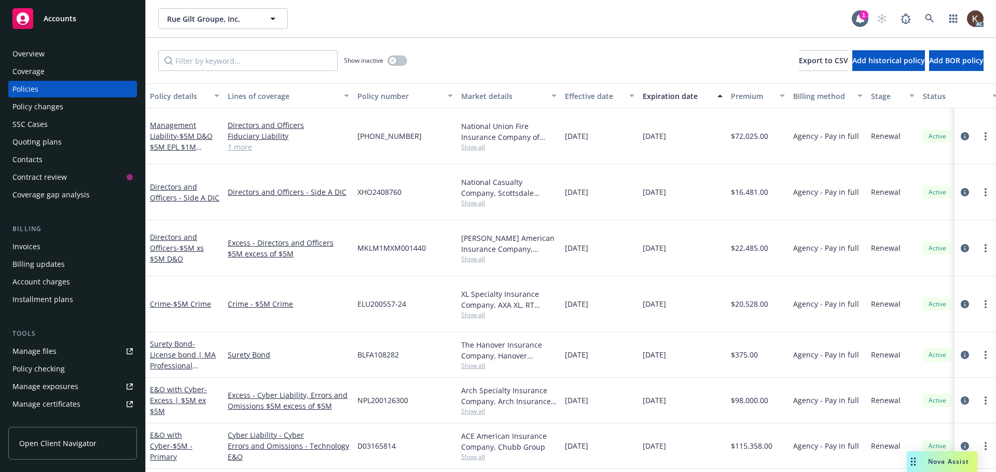 The image size is (996, 472). Describe the element at coordinates (378, 355) in the screenshot. I see `span: BLFA108282` at that location.